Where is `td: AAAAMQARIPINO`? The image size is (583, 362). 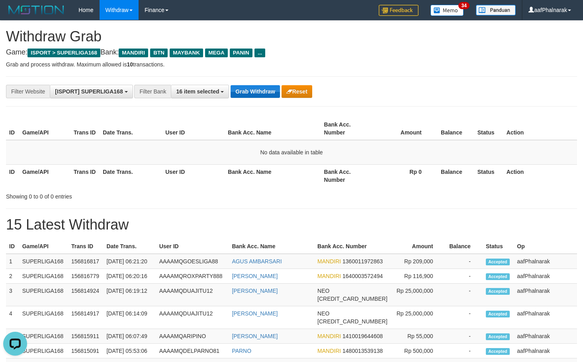
td: AAAAMQARIPINO is located at coordinates (192, 336).